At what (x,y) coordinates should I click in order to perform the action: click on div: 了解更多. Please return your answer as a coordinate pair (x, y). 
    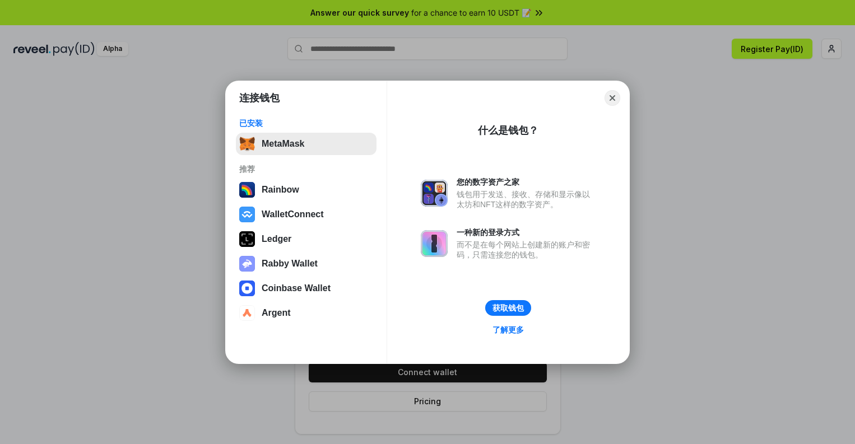
    Looking at the image, I should click on (508, 330).